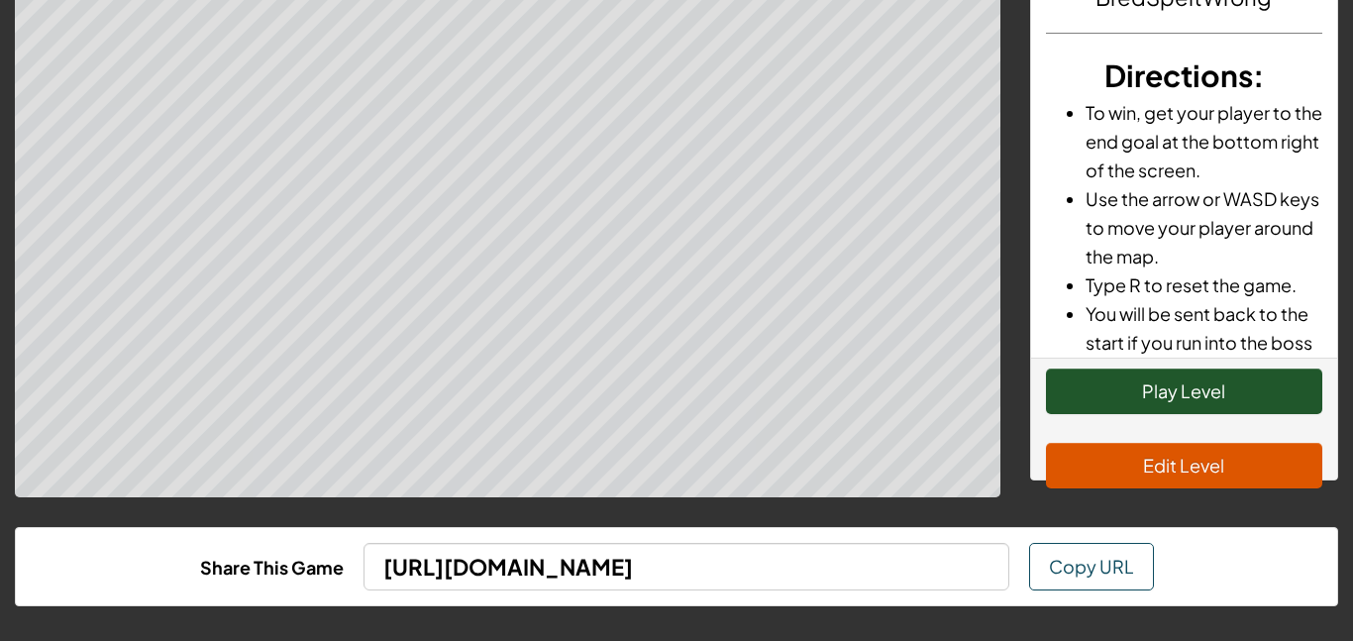 This screenshot has width=1353, height=641. I want to click on li: You will be sent back to the start if you run into the boss or into spikes., so click(1205, 342).